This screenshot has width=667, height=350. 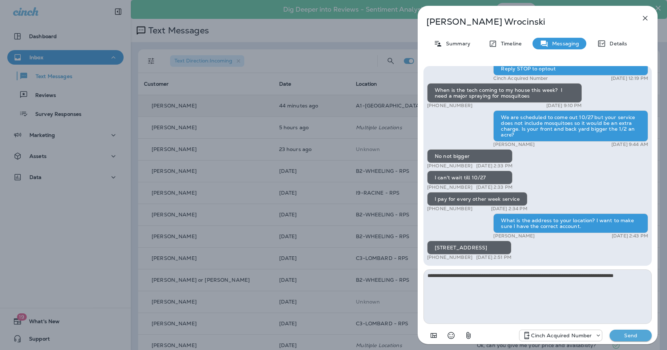 What do you see at coordinates (571, 224) in the screenshot?
I see `div: What is the address to your location? I want to make sure I have the correct account.` at bounding box center [571, 224].